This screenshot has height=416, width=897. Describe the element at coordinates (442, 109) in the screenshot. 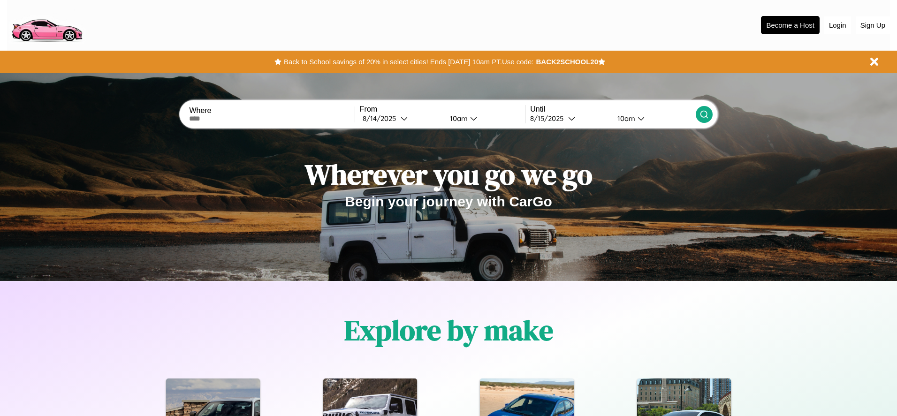

I see `label: From` at that location.